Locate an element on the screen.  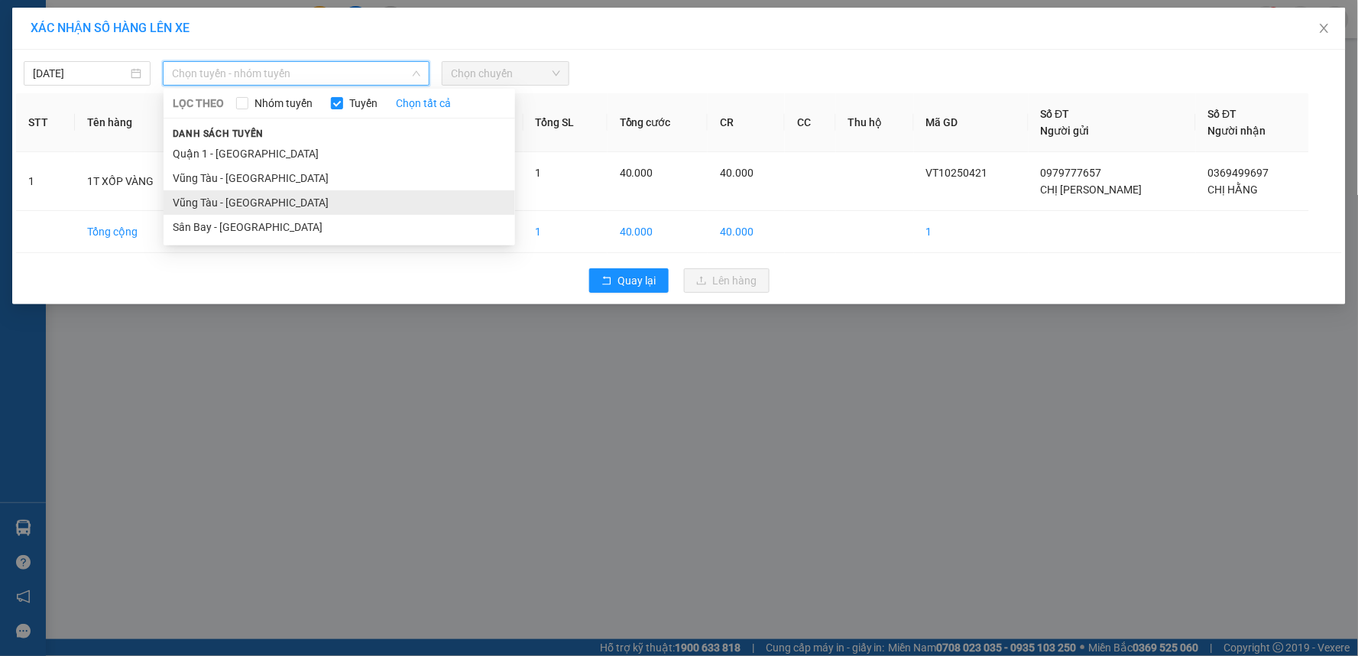
th: CR is located at coordinates (746, 122).